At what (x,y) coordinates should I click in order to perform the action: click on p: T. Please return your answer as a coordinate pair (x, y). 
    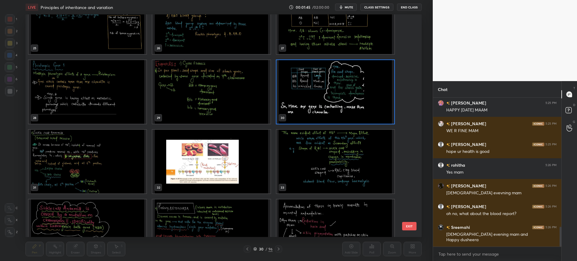
    Looking at the image, I should click on (575, 88).